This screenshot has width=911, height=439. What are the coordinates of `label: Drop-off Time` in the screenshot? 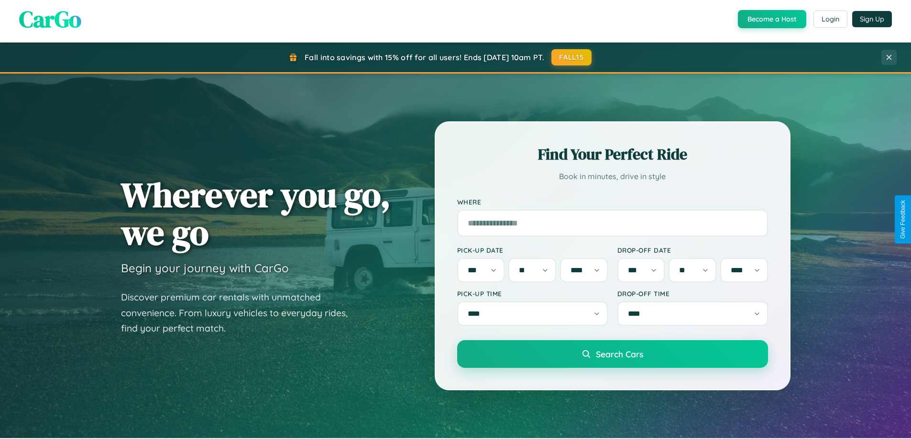 It's located at (692, 294).